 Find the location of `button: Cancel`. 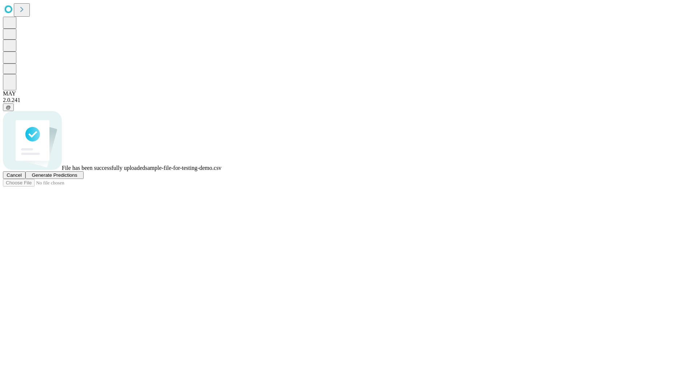

button: Cancel is located at coordinates (14, 175).